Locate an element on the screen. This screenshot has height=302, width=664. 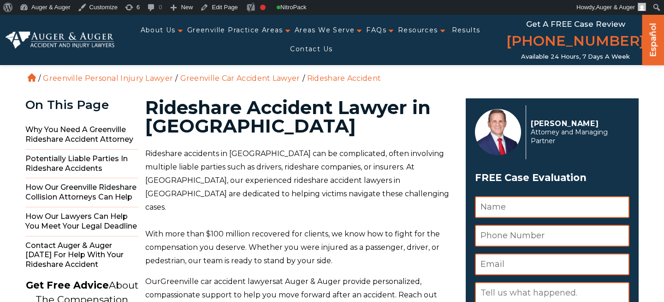
a: Español is located at coordinates (653, 38).